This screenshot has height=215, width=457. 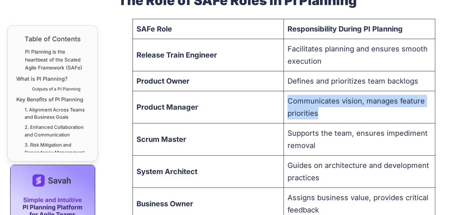 I want to click on a: 3. Risk Mitigation and Dependency Management, so click(x=56, y=149).